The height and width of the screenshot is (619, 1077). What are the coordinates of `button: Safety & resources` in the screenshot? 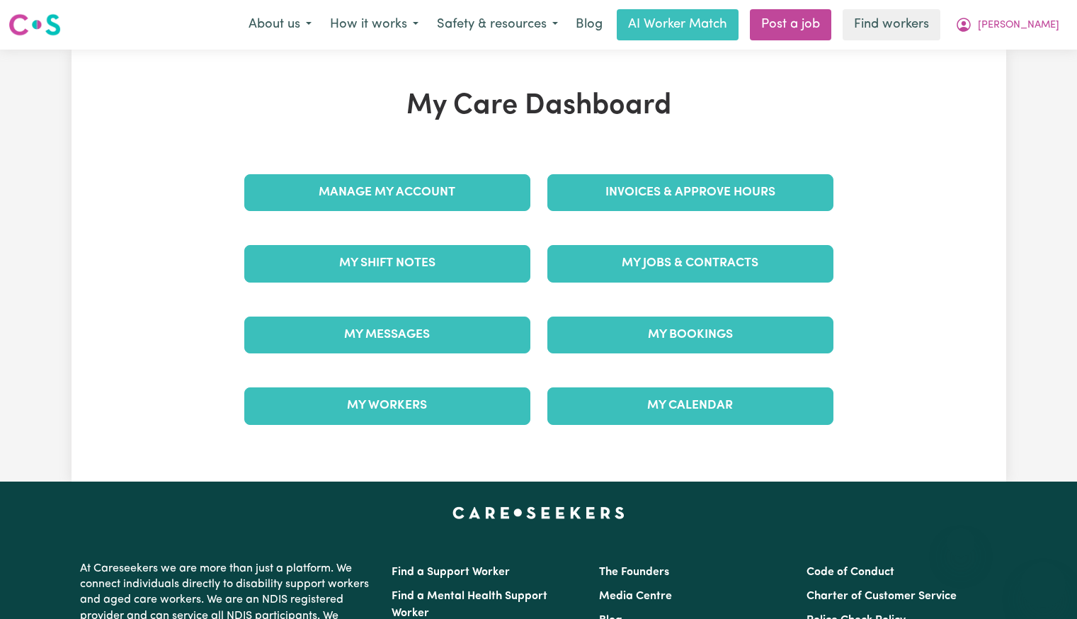 It's located at (497, 25).